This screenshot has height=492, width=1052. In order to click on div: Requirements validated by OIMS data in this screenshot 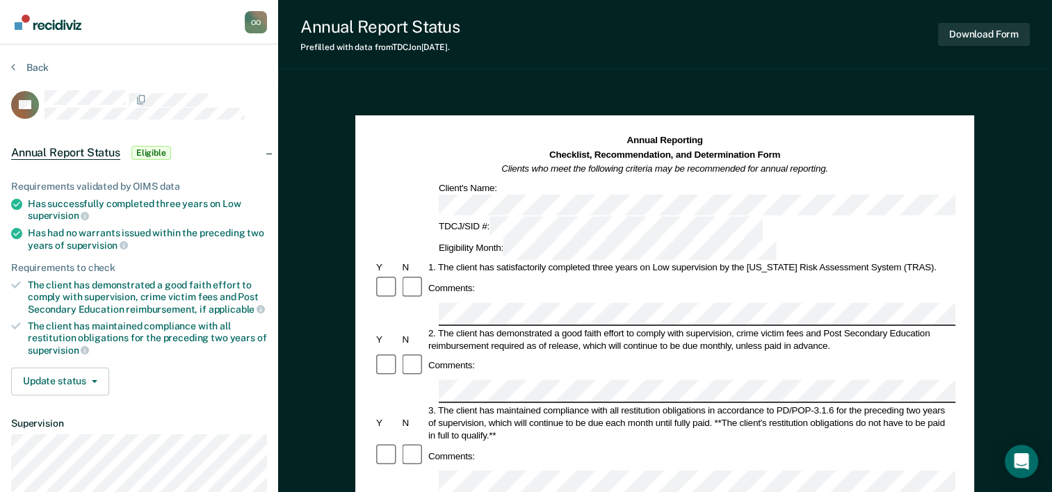, I will do `click(139, 186)`.